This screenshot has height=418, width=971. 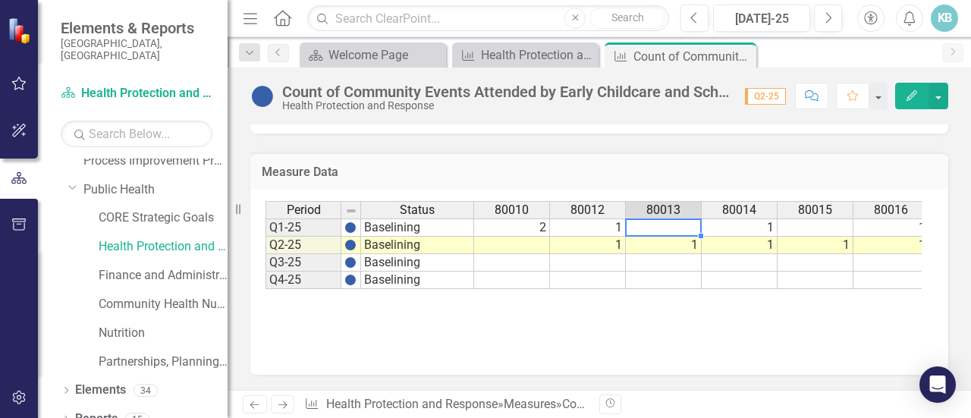 I want to click on a: Community Health Nursing, so click(x=163, y=304).